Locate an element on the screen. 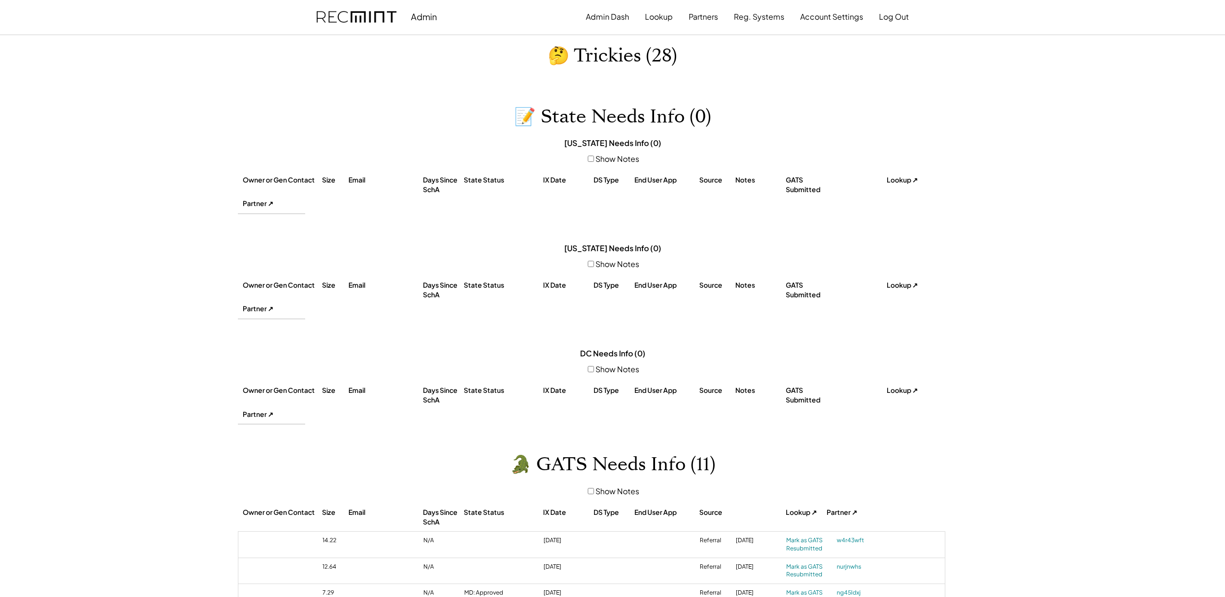  h1: 📝 State Needs Info (0) is located at coordinates (612, 117).